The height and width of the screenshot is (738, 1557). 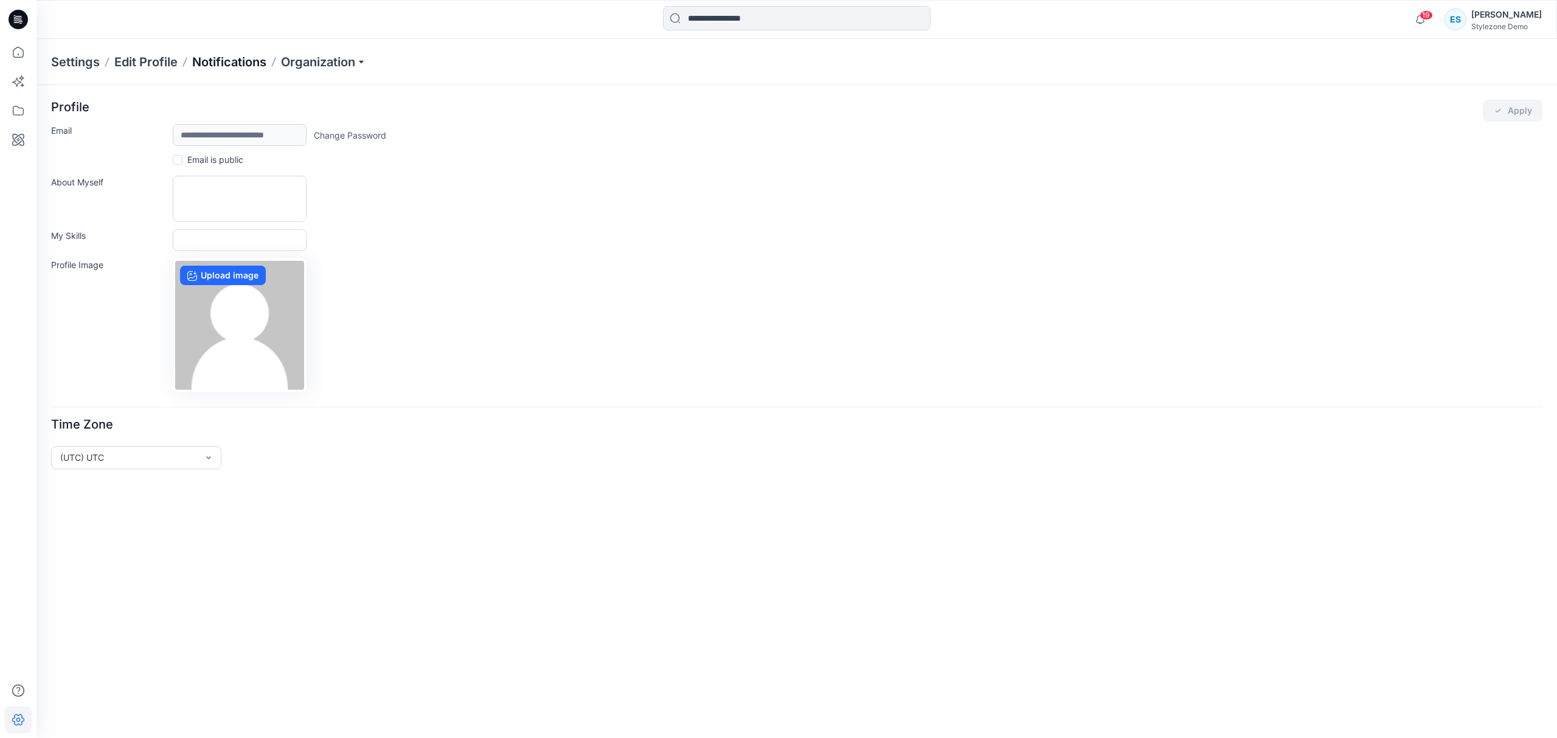 I want to click on p: Notifications, so click(x=229, y=62).